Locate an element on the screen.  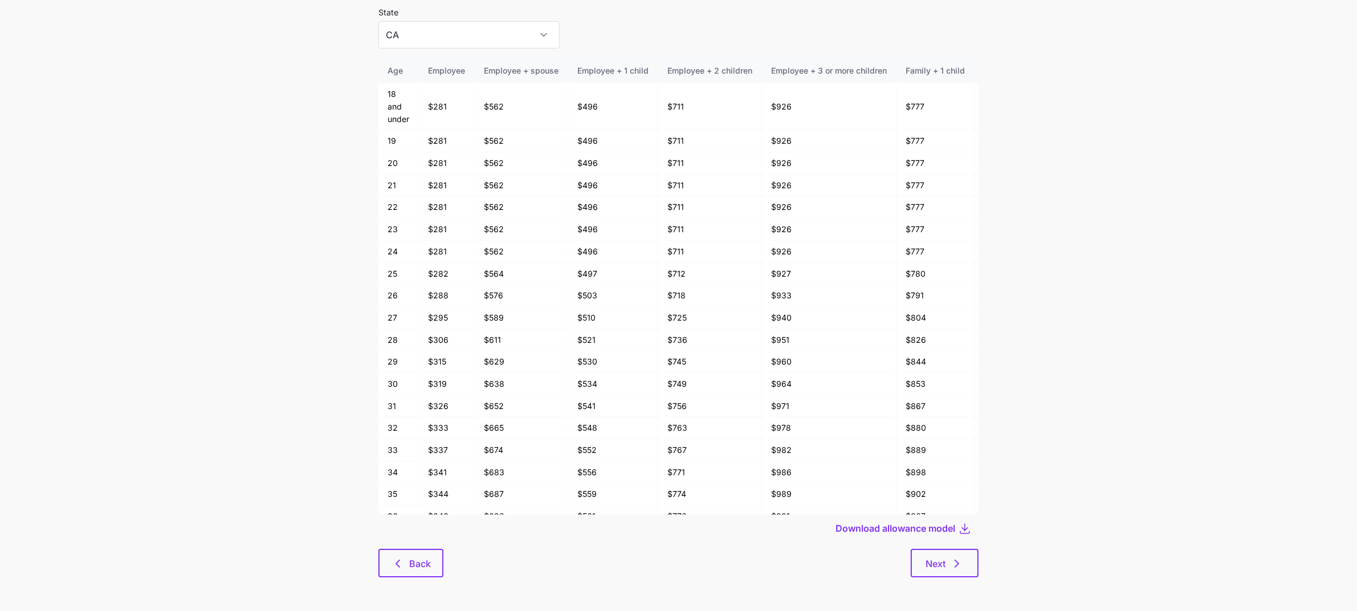
button: Back is located at coordinates (411, 563).